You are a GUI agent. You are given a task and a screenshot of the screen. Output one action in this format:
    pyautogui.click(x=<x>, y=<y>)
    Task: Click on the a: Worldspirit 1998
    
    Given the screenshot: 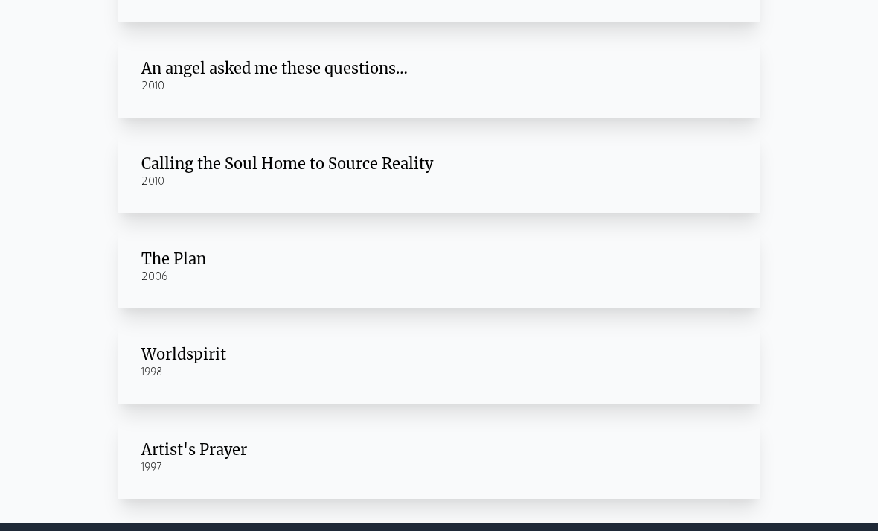 What is the action you would take?
    pyautogui.click(x=439, y=362)
    